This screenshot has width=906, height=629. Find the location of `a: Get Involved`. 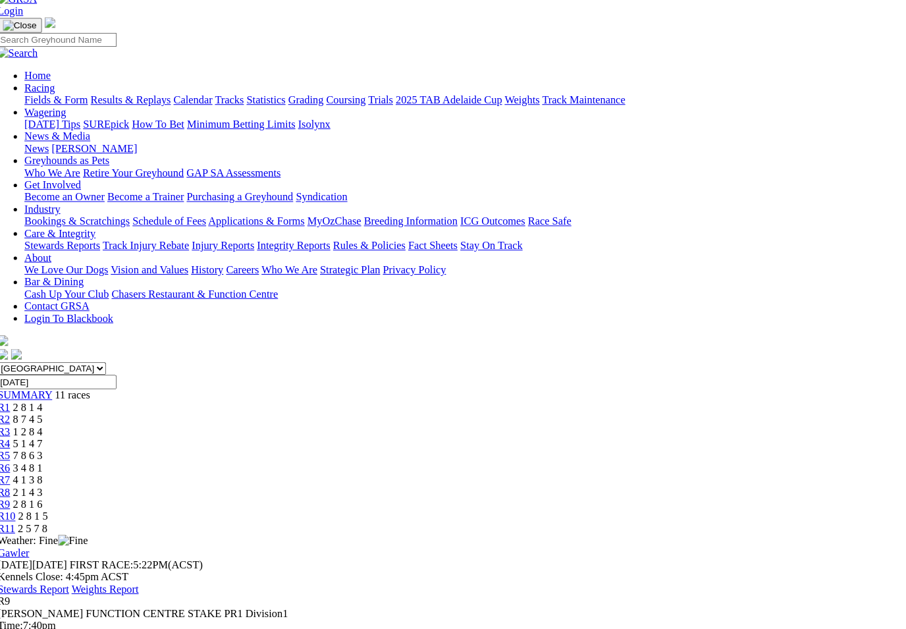

a: Get Involved is located at coordinates (59, 180).